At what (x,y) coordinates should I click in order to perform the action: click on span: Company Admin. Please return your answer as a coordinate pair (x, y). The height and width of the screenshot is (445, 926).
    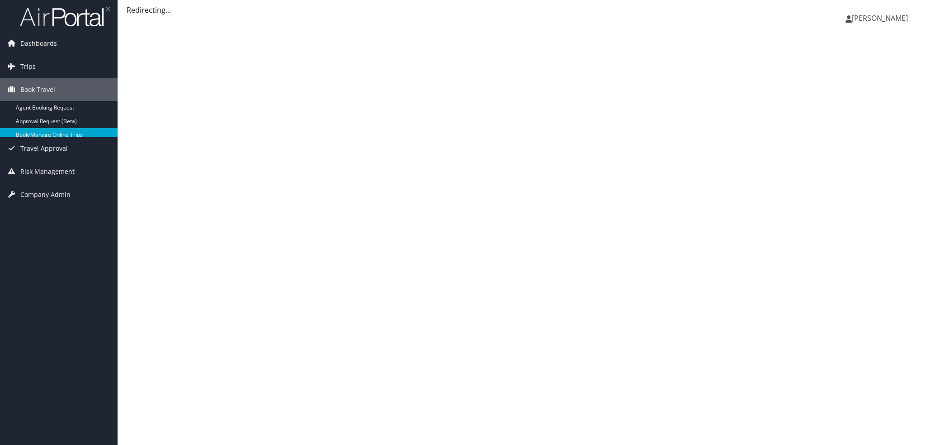
    Looking at the image, I should click on (45, 194).